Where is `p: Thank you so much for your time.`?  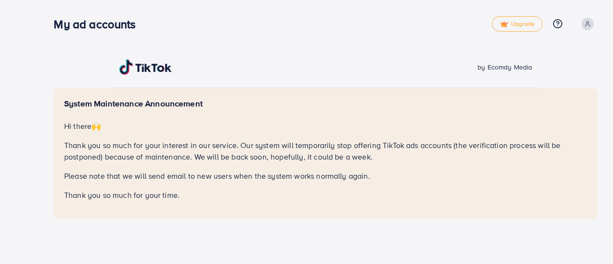
p: Thank you so much for your time. is located at coordinates (326, 195).